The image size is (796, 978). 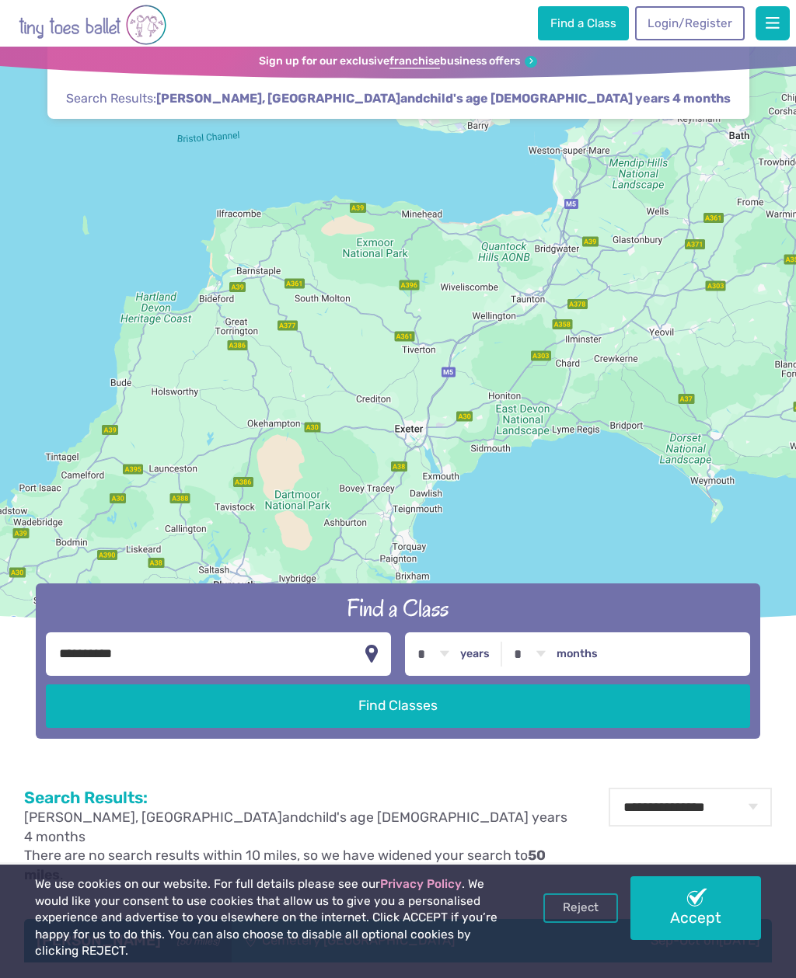 What do you see at coordinates (297, 865) in the screenshot?
I see `p: There are no search results within 10 miles, so we have widened your search to .` at bounding box center [297, 865].